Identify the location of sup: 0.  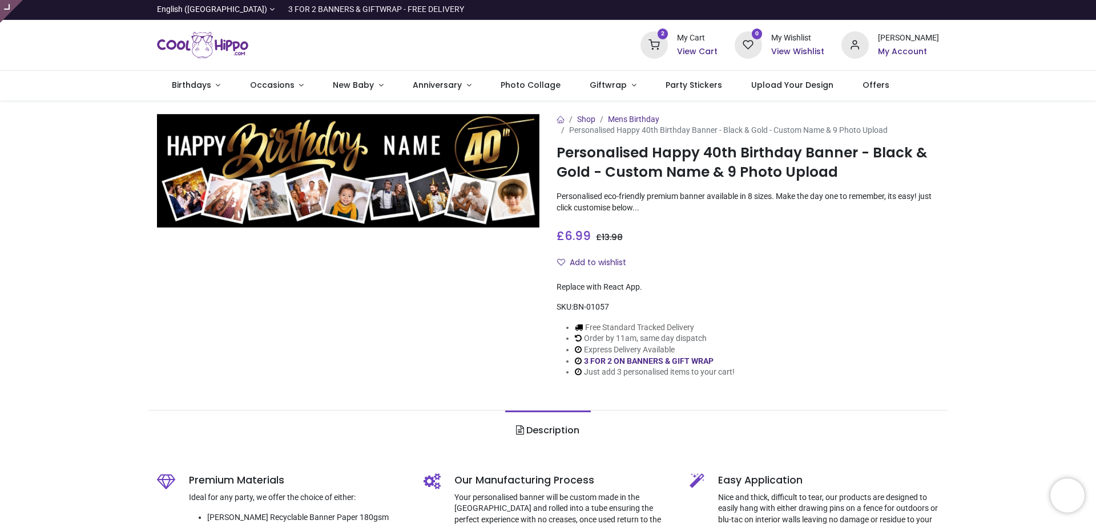
(757, 34).